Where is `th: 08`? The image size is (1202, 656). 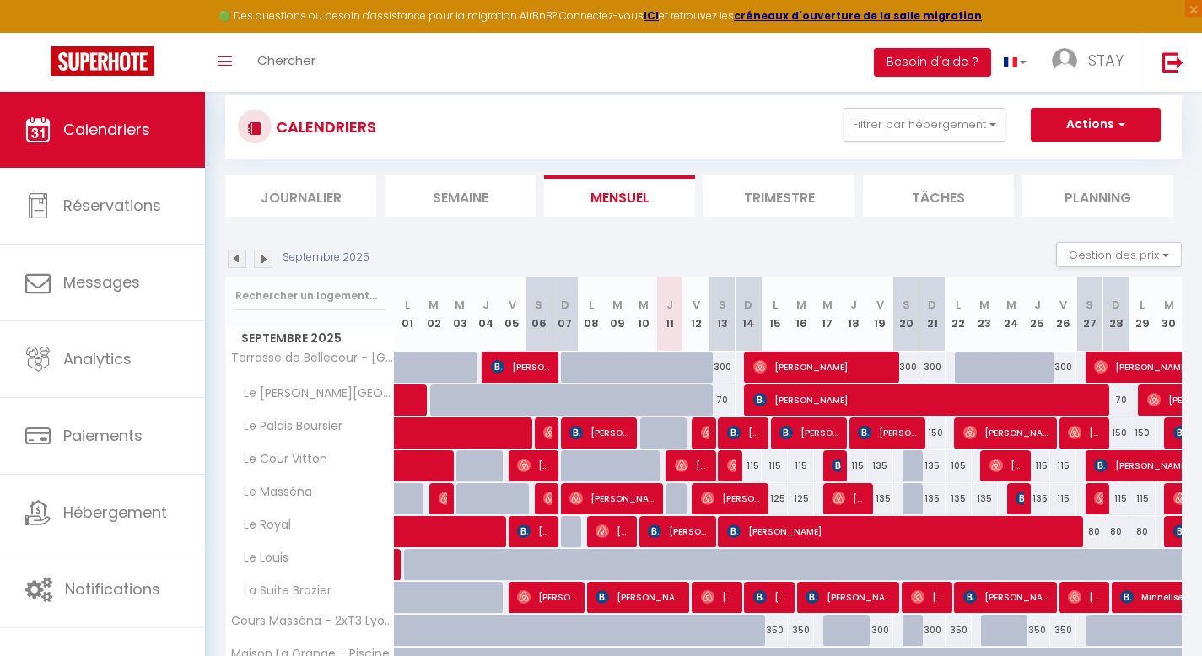 th: 08 is located at coordinates (590, 314).